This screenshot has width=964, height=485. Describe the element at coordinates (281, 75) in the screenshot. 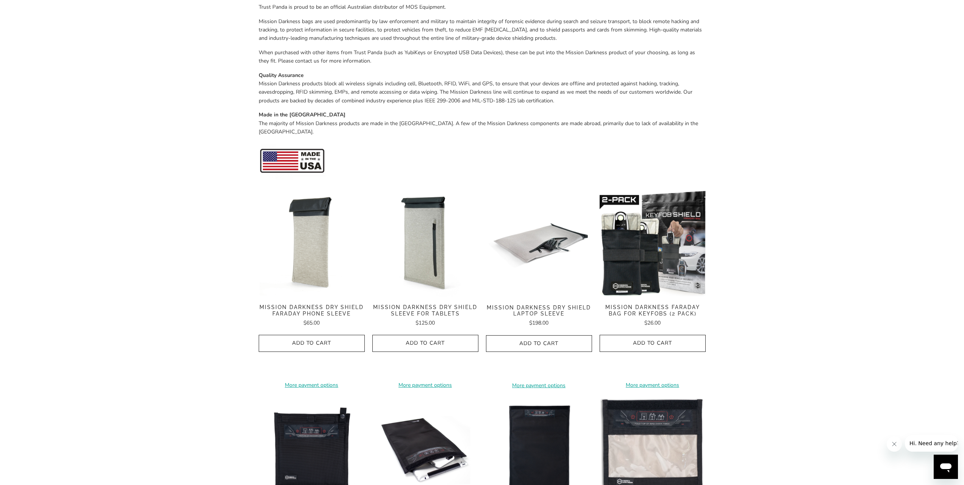

I see `strong: Quality Assurance` at that location.